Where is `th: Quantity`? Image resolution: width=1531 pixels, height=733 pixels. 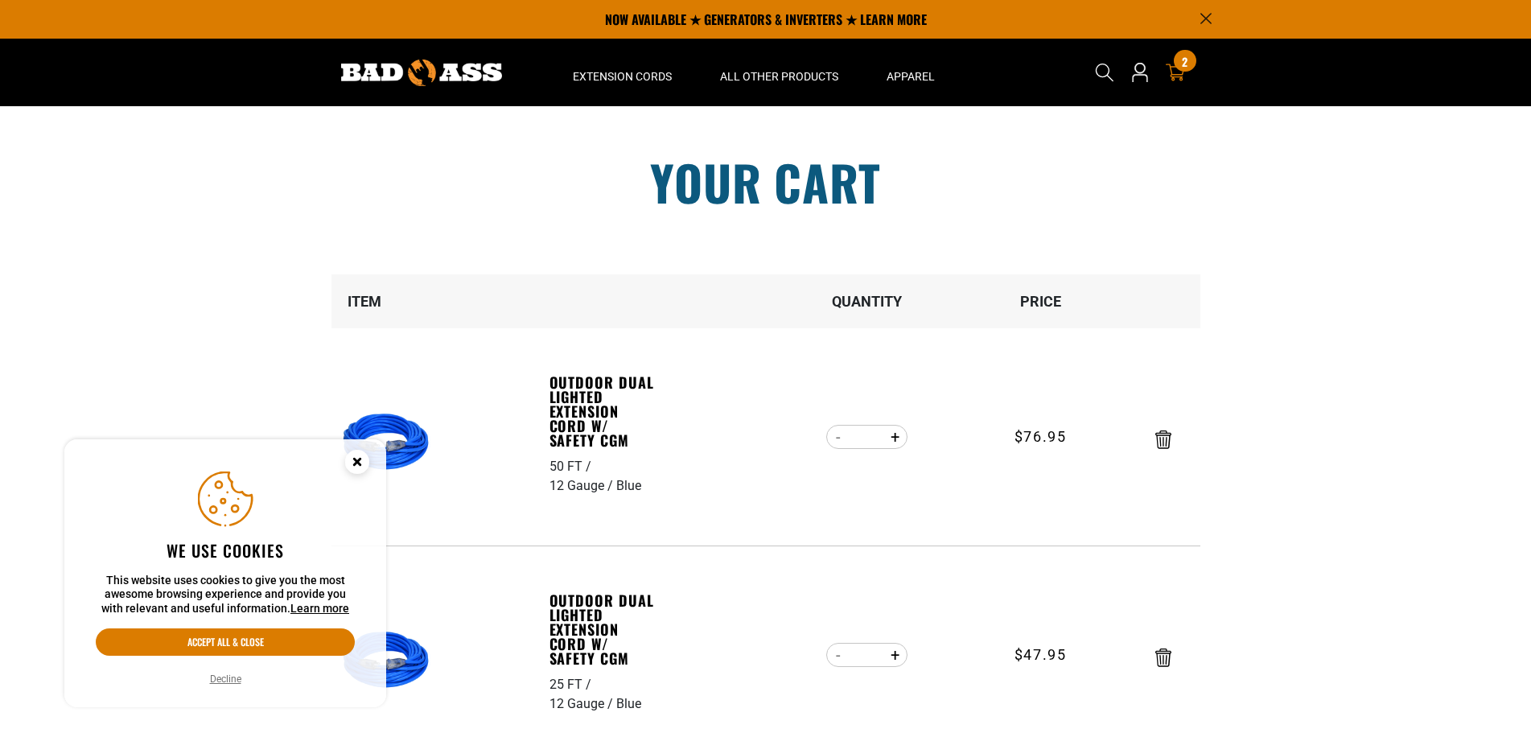
th: Quantity is located at coordinates (867, 301).